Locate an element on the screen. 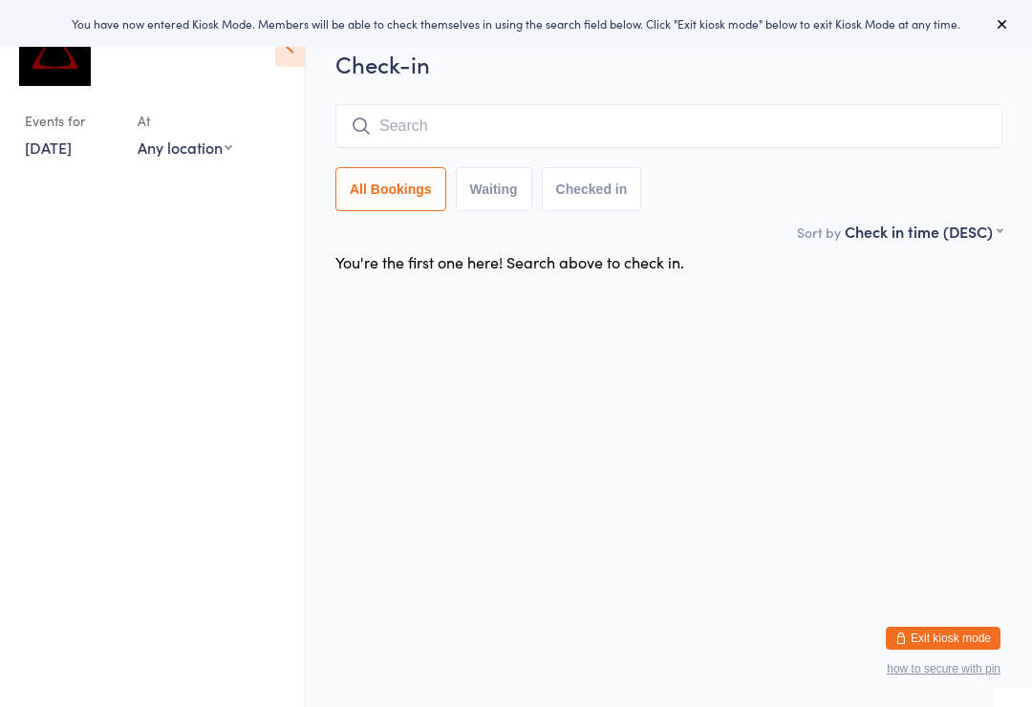 The width and height of the screenshot is (1032, 707). button: Checked in is located at coordinates (592, 189).